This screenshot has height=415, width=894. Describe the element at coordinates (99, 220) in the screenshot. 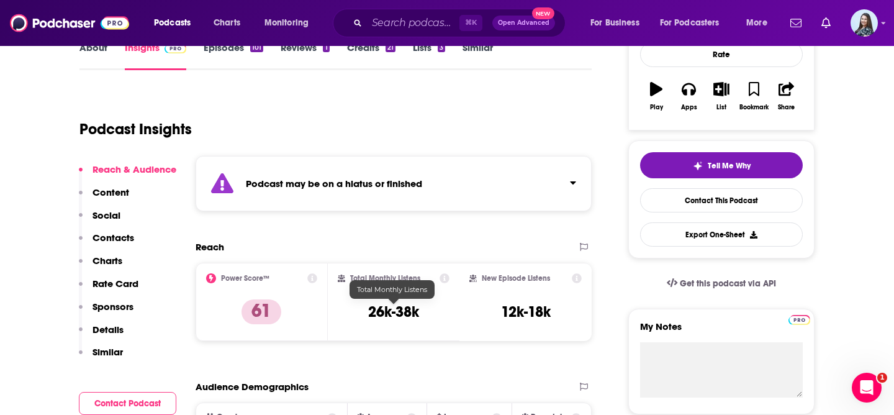

I see `button: Social` at that location.